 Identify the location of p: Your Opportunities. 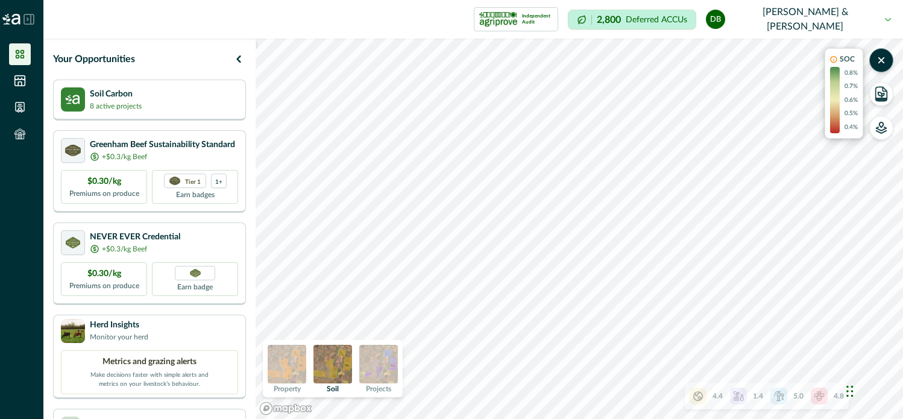
(94, 59).